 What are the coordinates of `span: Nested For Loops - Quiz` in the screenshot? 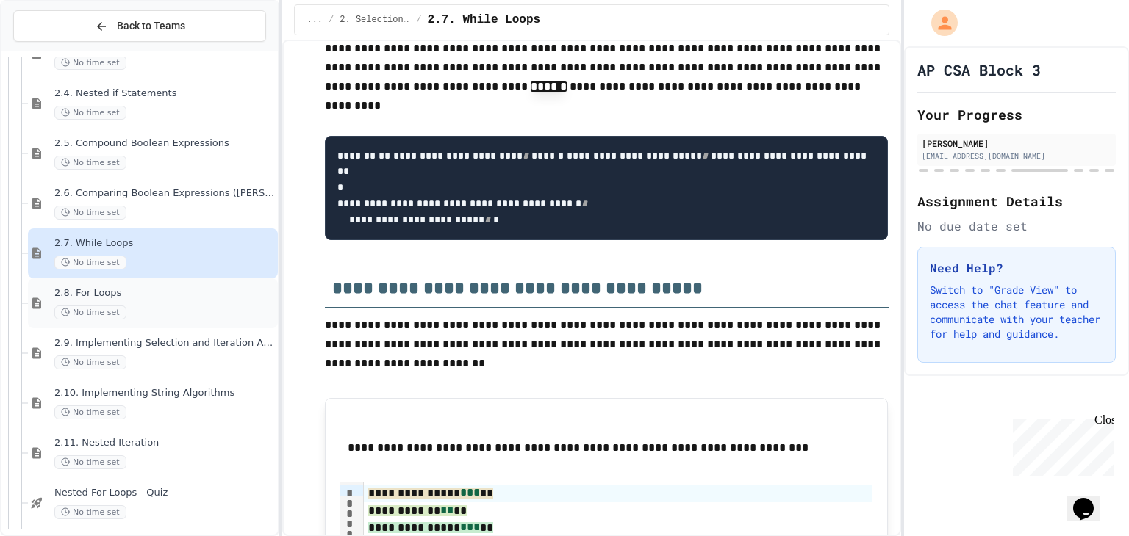 It's located at (165, 493).